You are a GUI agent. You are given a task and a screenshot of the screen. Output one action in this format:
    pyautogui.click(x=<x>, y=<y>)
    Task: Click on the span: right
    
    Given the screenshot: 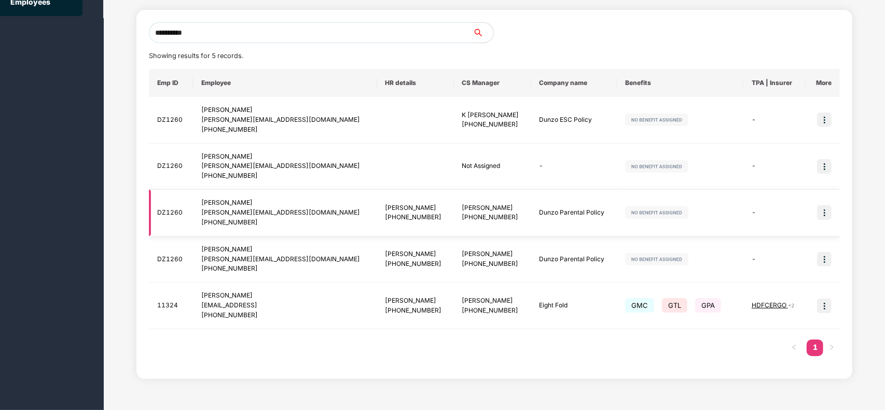 What is the action you would take?
    pyautogui.click(x=831, y=347)
    